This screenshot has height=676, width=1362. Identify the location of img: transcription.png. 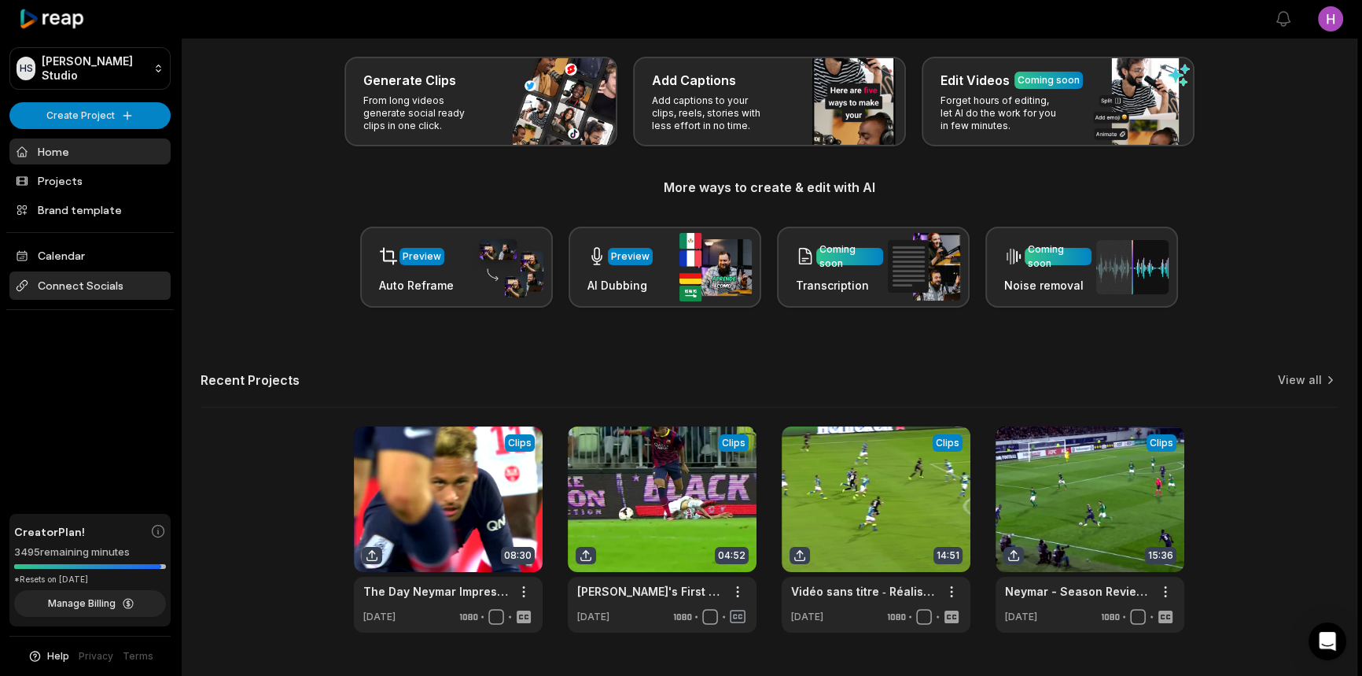
(924, 267).